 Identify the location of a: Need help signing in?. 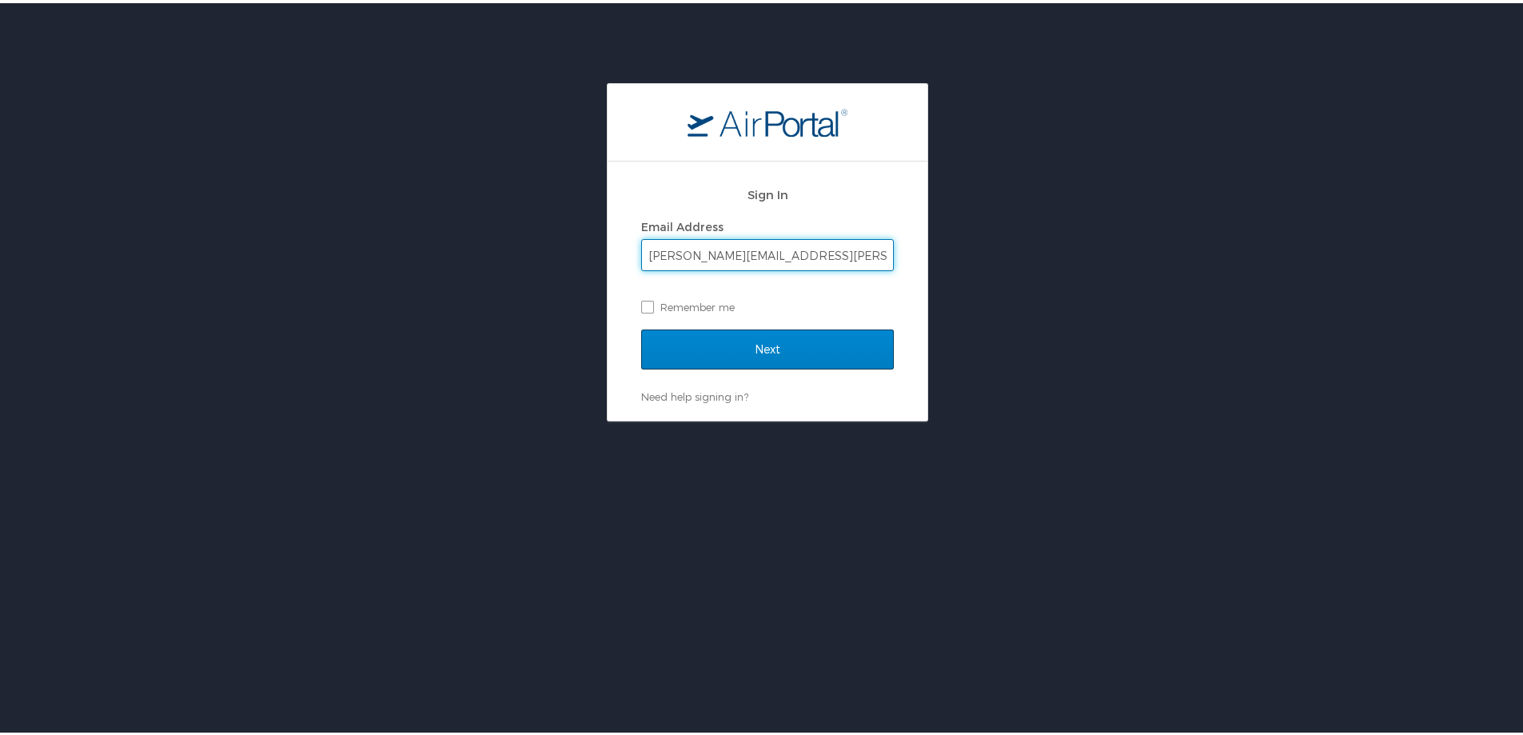
(695, 393).